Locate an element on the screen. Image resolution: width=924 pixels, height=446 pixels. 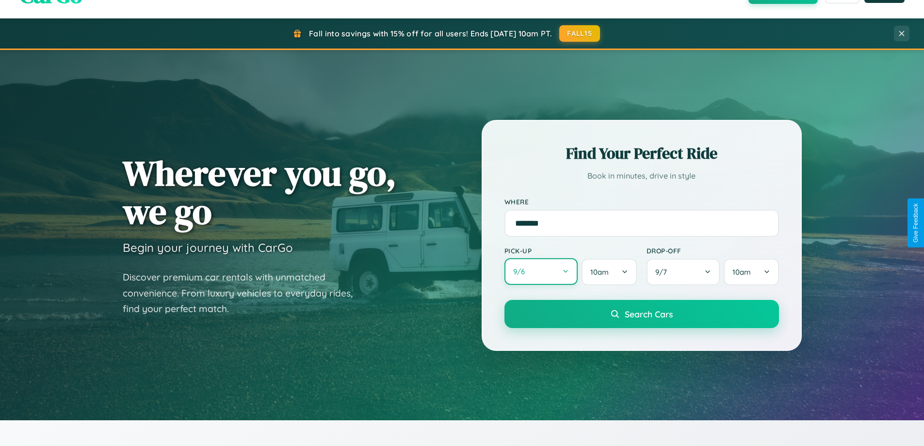
label: Pick-up is located at coordinates (570, 250).